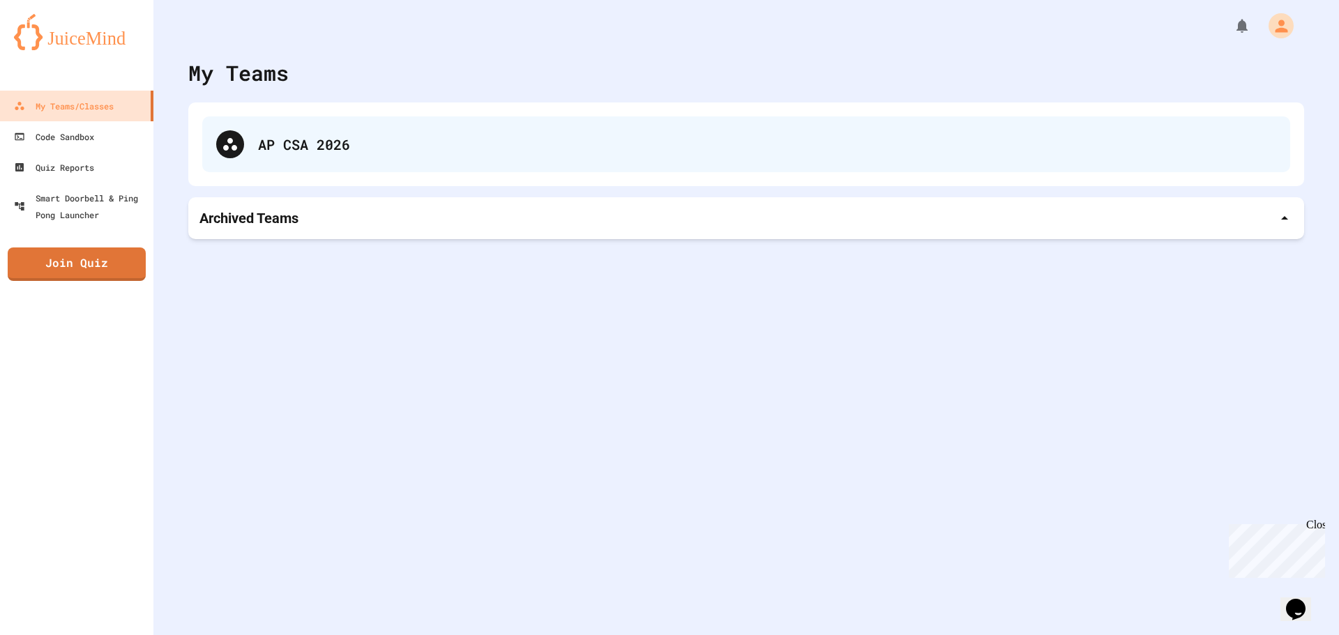 Image resolution: width=1339 pixels, height=635 pixels. I want to click on div: Smart Doorbell & Ping Pong Launcher, so click(81, 206).